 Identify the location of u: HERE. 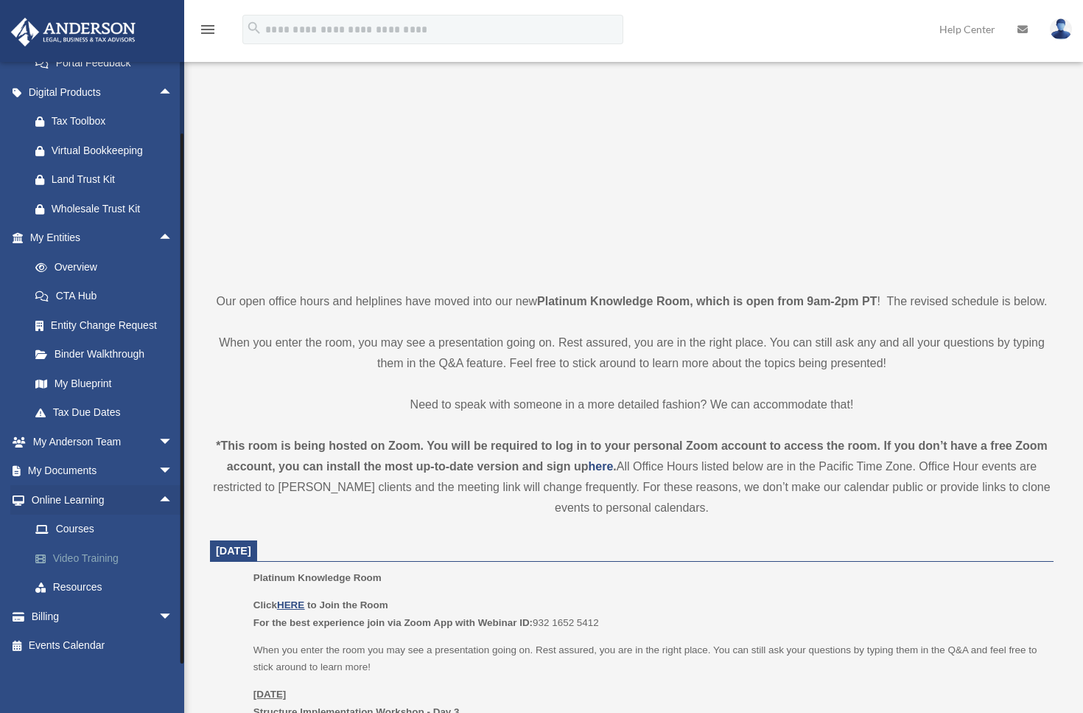
(290, 604).